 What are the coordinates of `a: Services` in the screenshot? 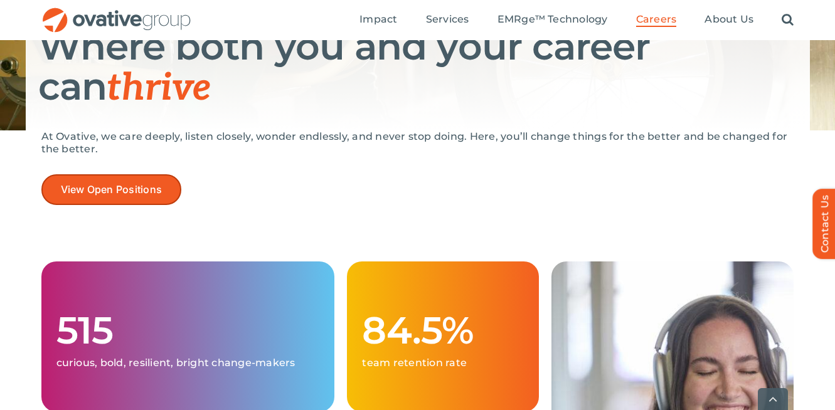 It's located at (447, 20).